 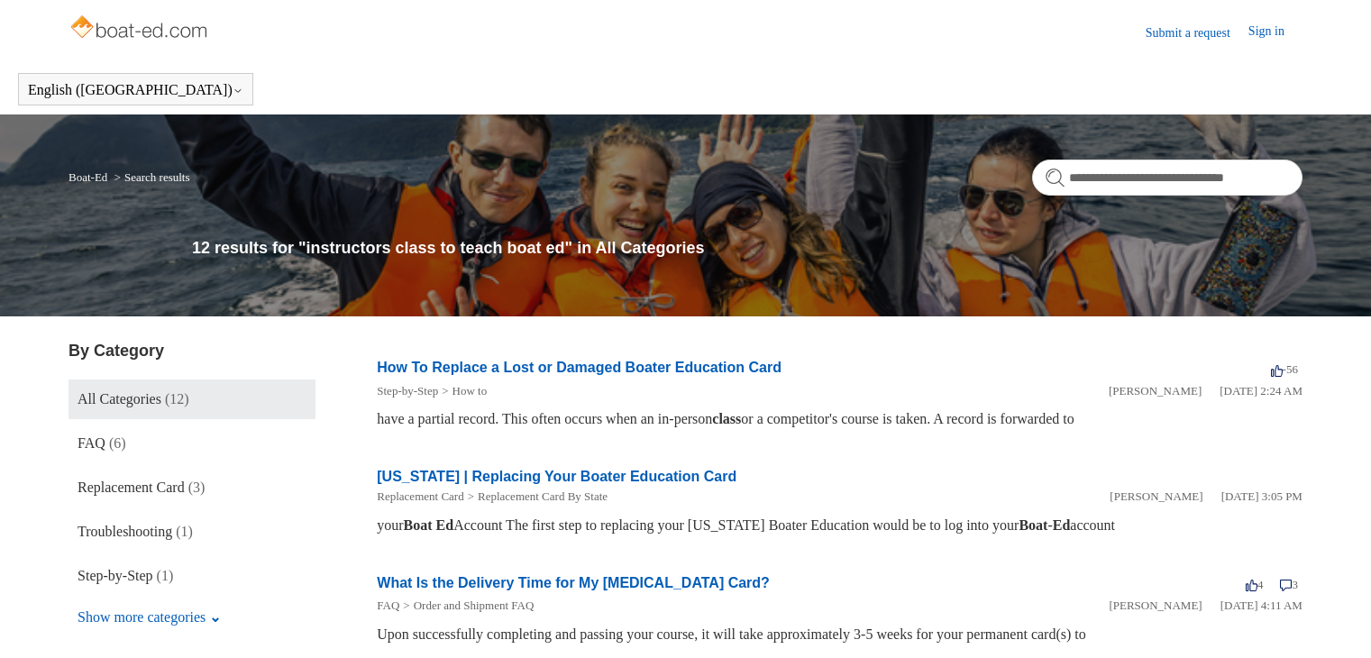 I want to click on span: (3), so click(x=196, y=487).